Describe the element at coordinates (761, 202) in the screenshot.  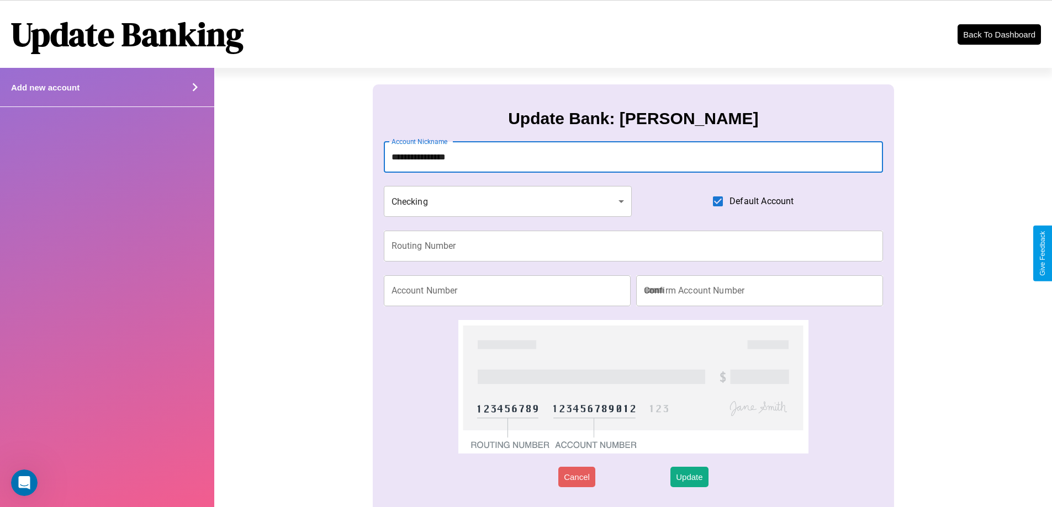
I see `span: Default Account` at that location.